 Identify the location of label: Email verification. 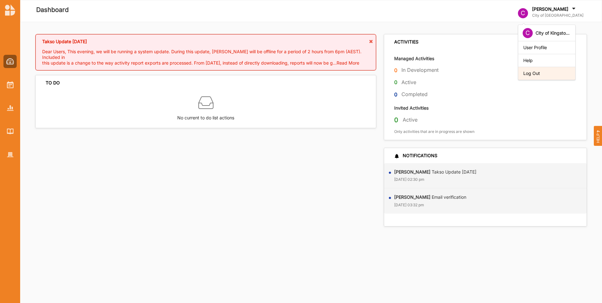
(430, 197).